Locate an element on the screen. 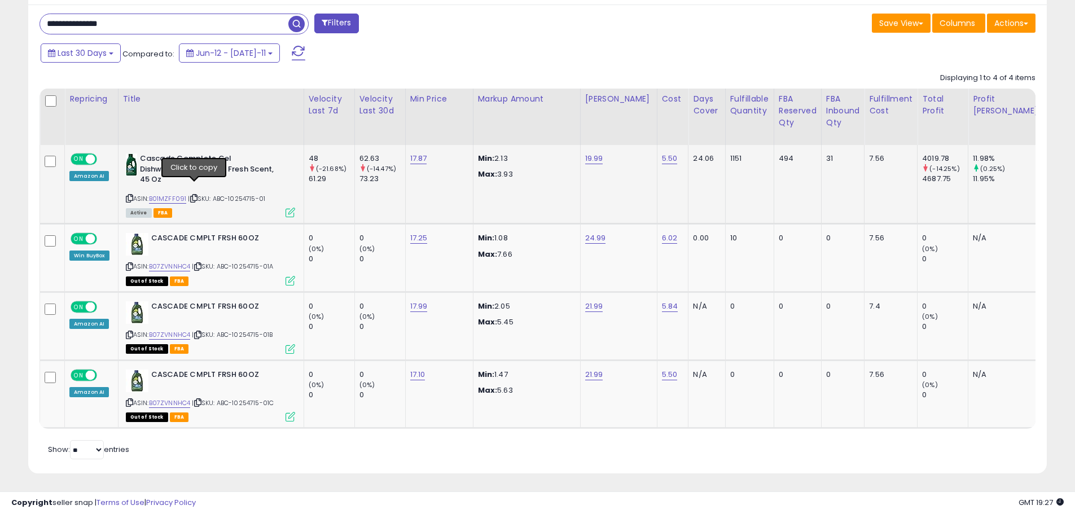 This screenshot has height=514, width=1075. div: 62.63 is located at coordinates (382, 159).